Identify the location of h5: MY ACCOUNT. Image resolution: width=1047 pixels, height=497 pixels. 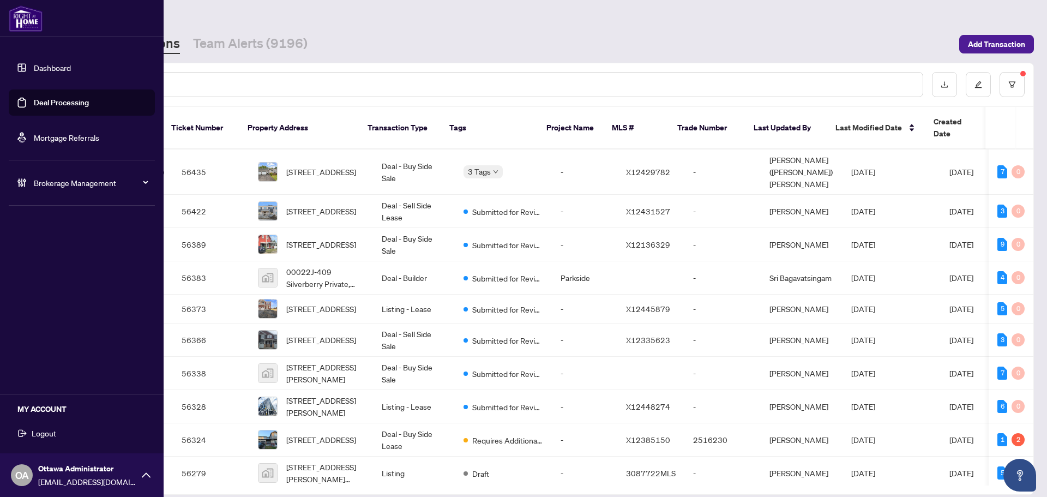
(86, 409).